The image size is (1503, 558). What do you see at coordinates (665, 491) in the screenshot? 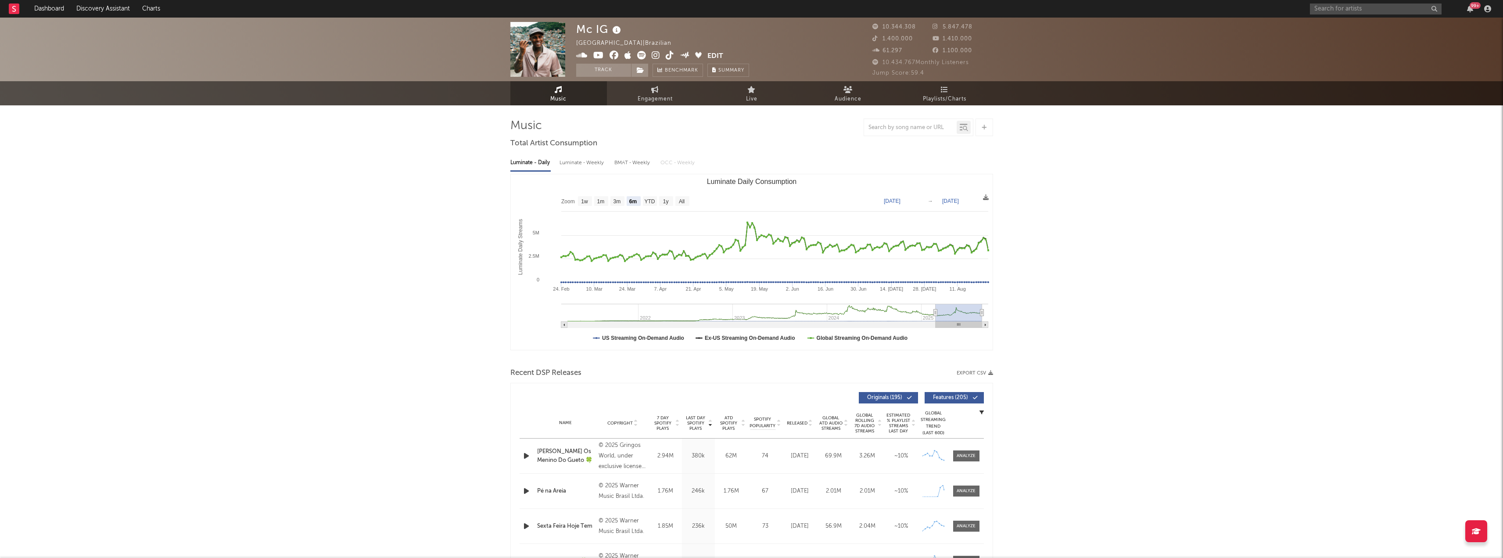
I see `div: 1.76M` at bounding box center [665, 491].